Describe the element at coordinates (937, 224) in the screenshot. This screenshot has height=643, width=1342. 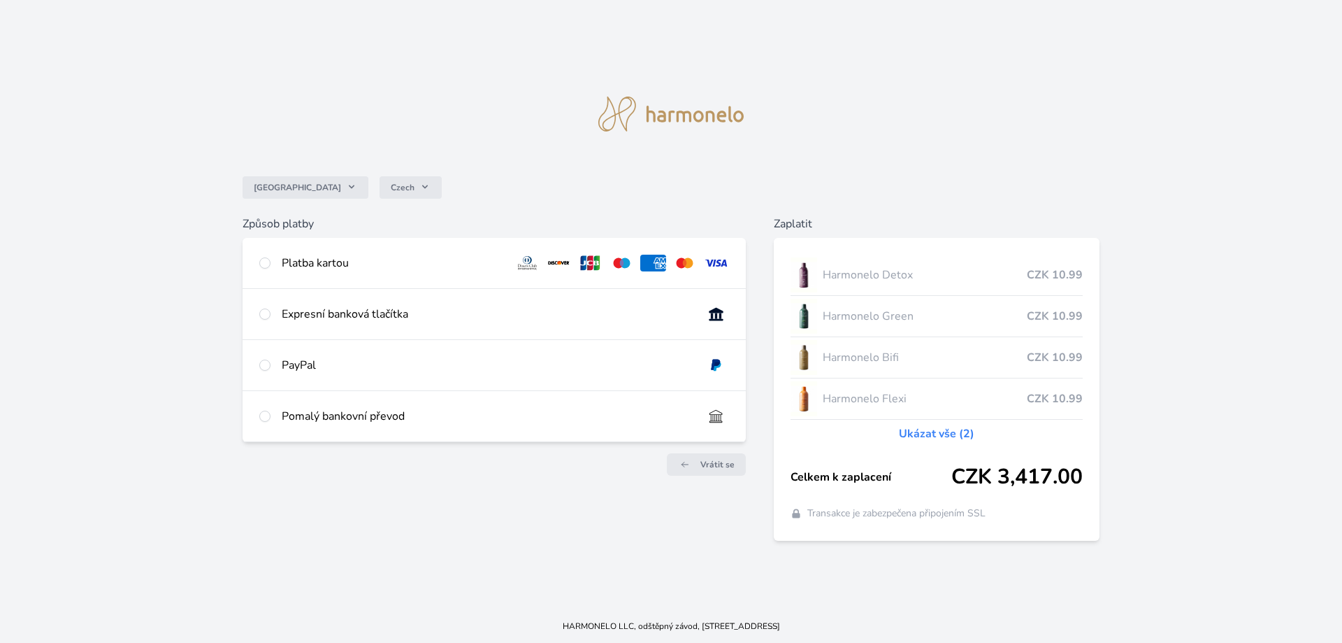
I see `h6: Zaplatit` at that location.